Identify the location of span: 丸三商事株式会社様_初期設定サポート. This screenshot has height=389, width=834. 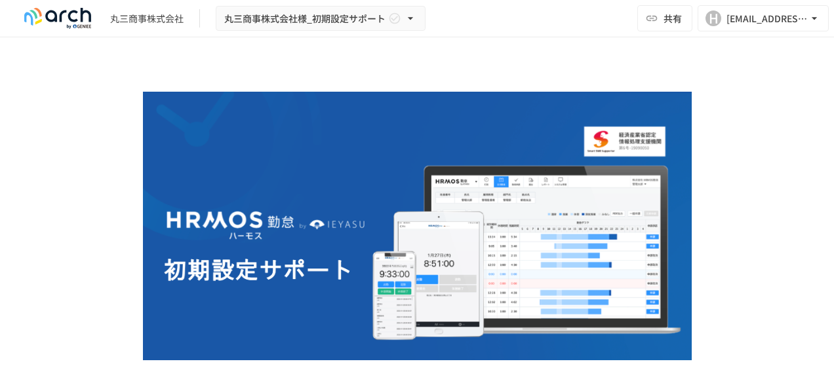
(305, 18).